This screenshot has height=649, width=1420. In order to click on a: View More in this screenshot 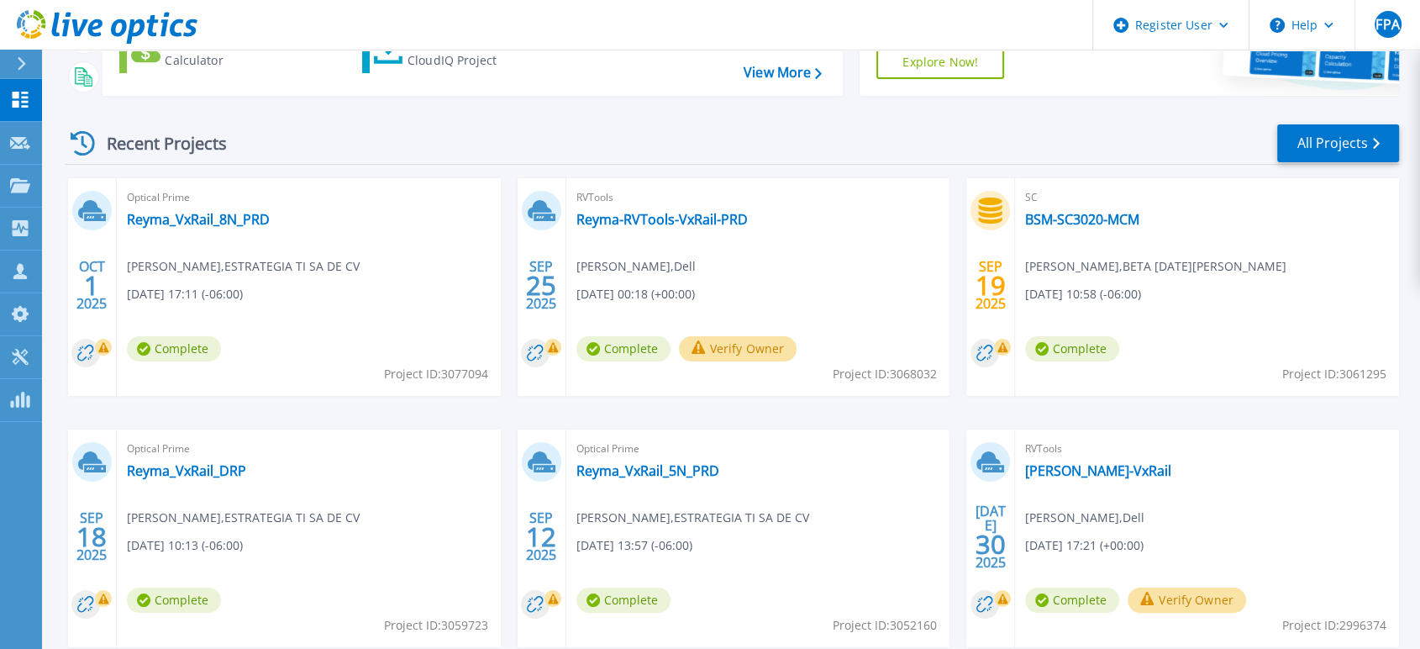, I will do `click(783, 72)`.